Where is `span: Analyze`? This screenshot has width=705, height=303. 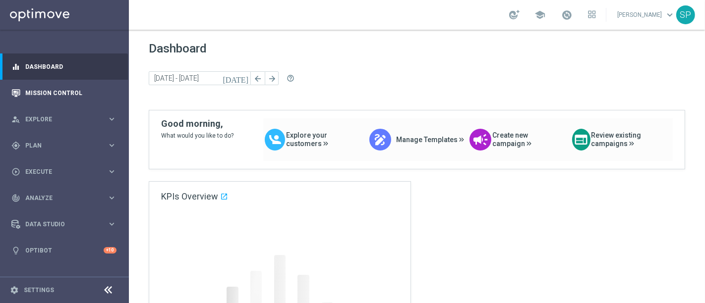 span: Analyze is located at coordinates (66, 198).